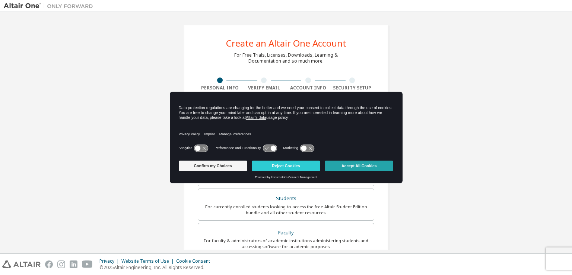 Image resolution: width=572 pixels, height=275 pixels. What do you see at coordinates (286, 210) in the screenshot?
I see `div: For currently enrolled students looking to access the free Altair Student Edition bundle and all ...` at bounding box center [286, 210].